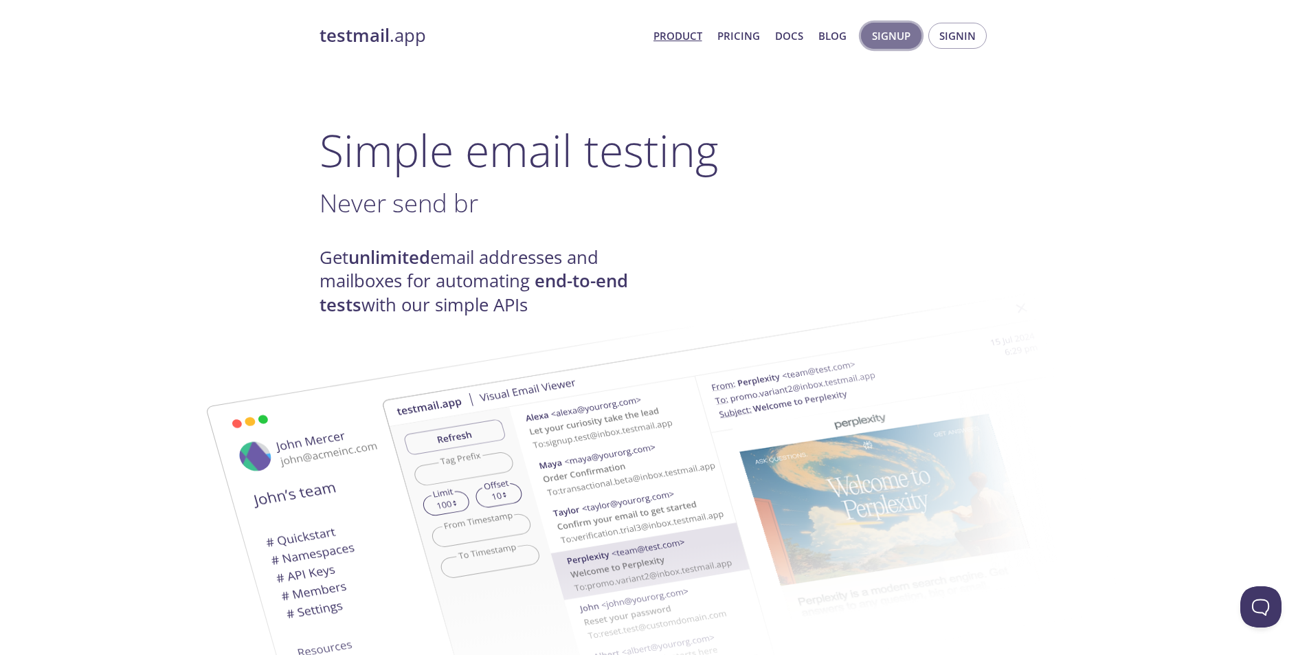 Image resolution: width=1309 pixels, height=655 pixels. What do you see at coordinates (655, 150) in the screenshot?
I see `h1: Simple email testing` at bounding box center [655, 150].